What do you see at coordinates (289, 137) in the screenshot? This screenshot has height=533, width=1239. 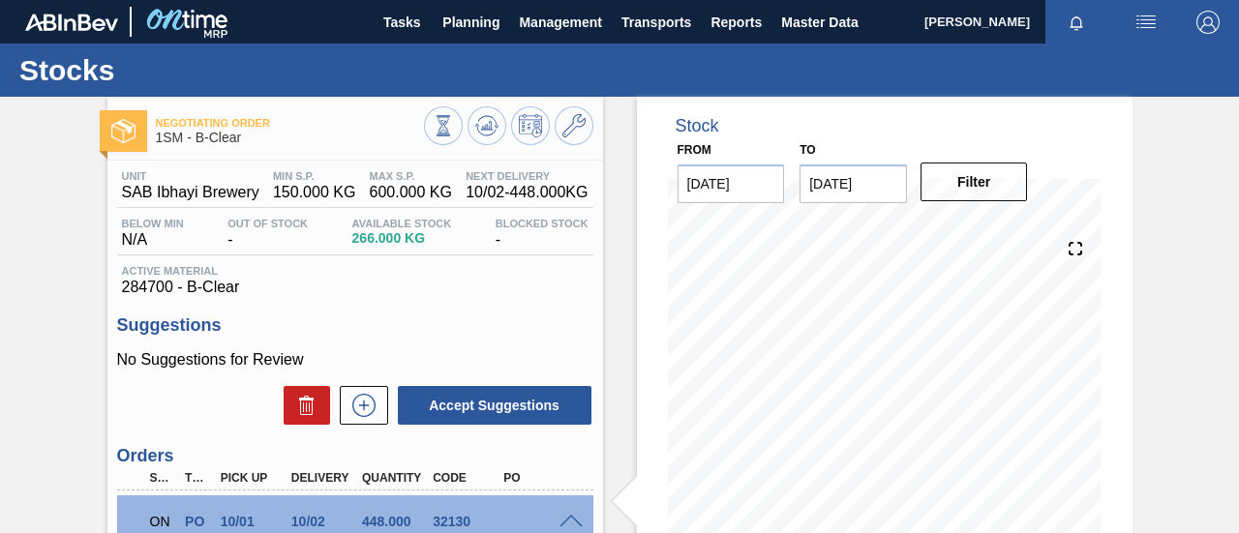 I see `span: 1SM - B-Clear` at bounding box center [289, 137].